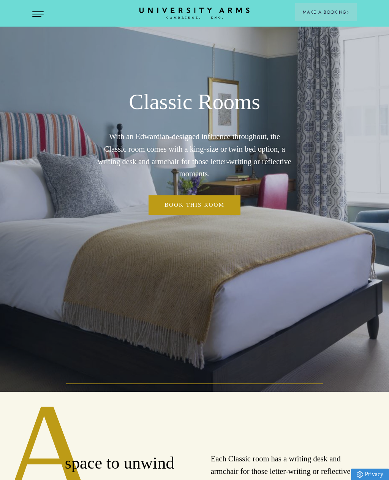  Describe the element at coordinates (348, 12) in the screenshot. I see `img: Arrow icon` at that location.